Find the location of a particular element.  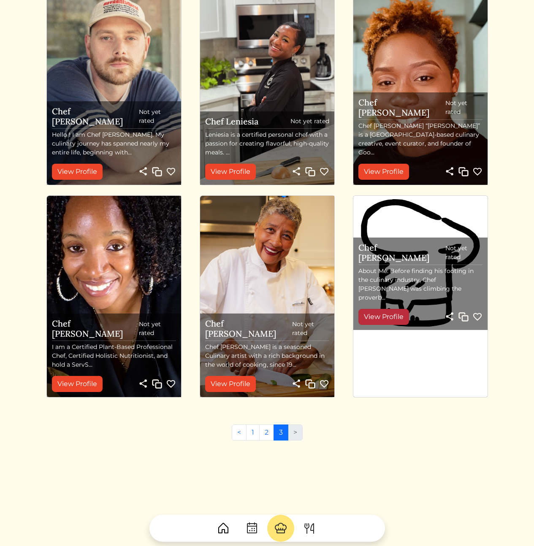

p: I am a Certified Plant-Based Professional Chef, Certified Holistic Nutritionist, and hold a ServS... is located at coordinates (114, 356).